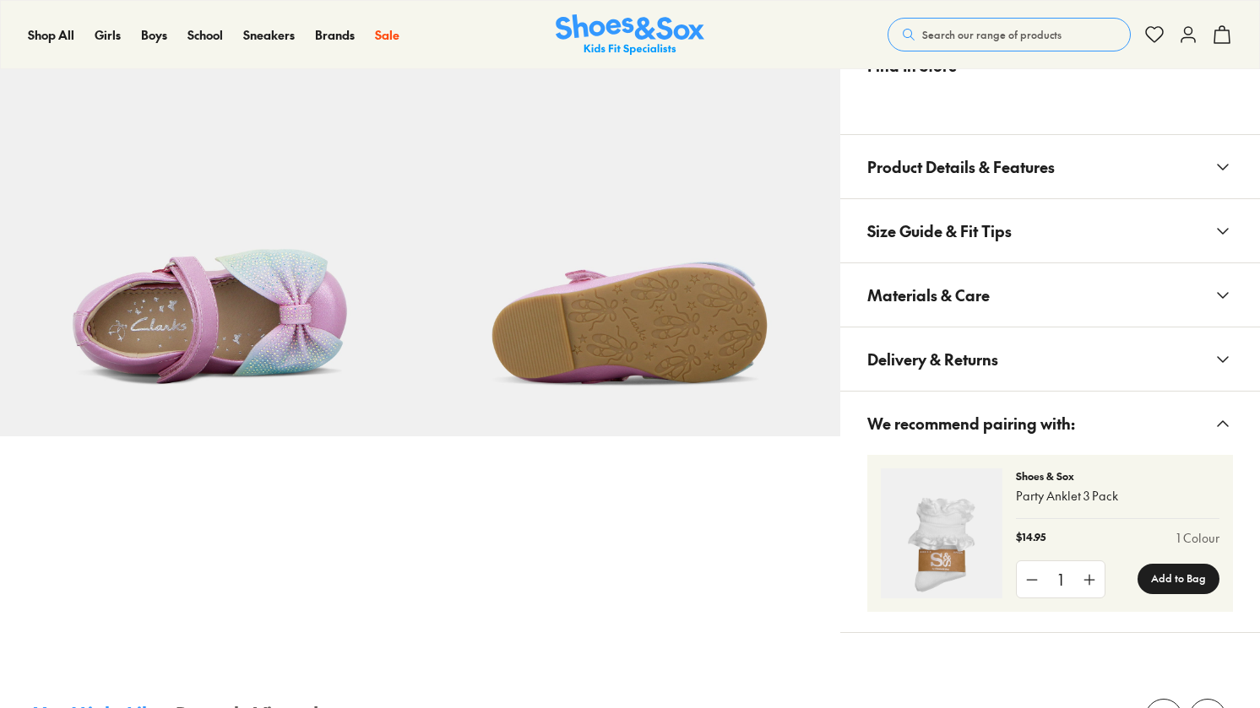  Describe the element at coordinates (1117, 496) in the screenshot. I see `p: Party Anklet 3 Pack` at that location.